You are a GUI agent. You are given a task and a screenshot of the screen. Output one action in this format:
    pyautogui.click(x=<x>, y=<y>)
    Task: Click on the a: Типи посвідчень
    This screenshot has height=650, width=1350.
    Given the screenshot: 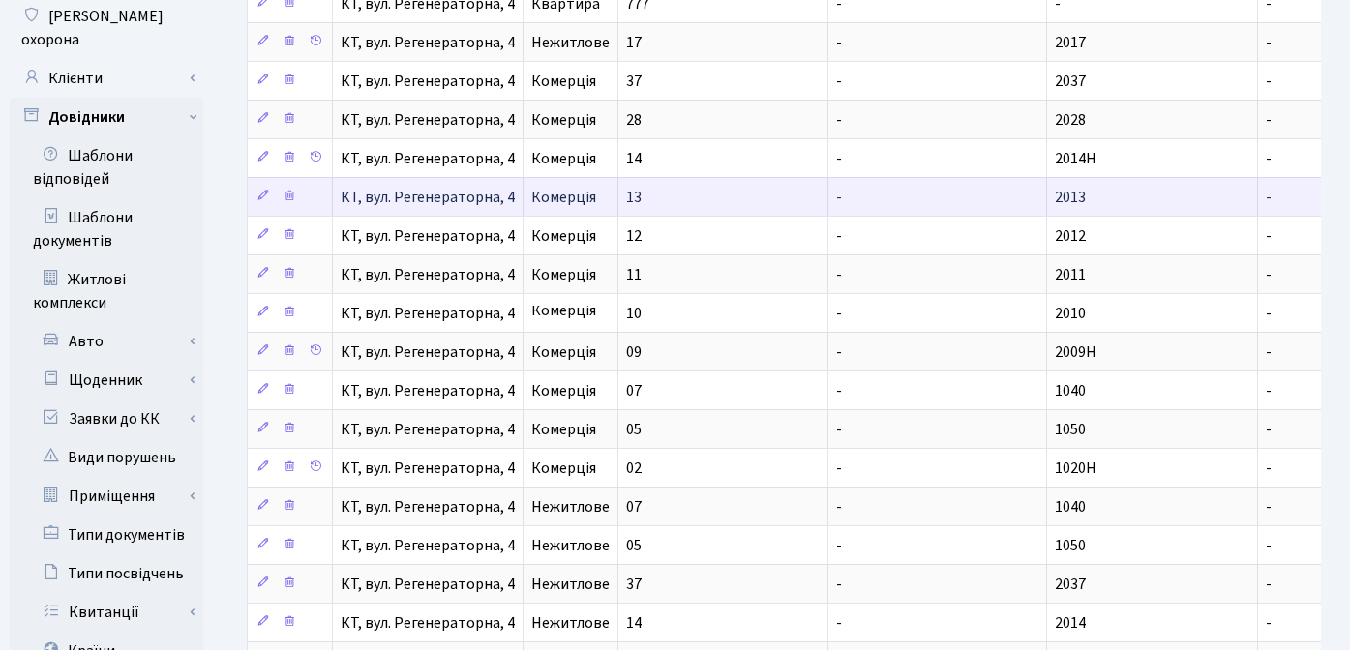 What is the action you would take?
    pyautogui.click(x=106, y=574)
    